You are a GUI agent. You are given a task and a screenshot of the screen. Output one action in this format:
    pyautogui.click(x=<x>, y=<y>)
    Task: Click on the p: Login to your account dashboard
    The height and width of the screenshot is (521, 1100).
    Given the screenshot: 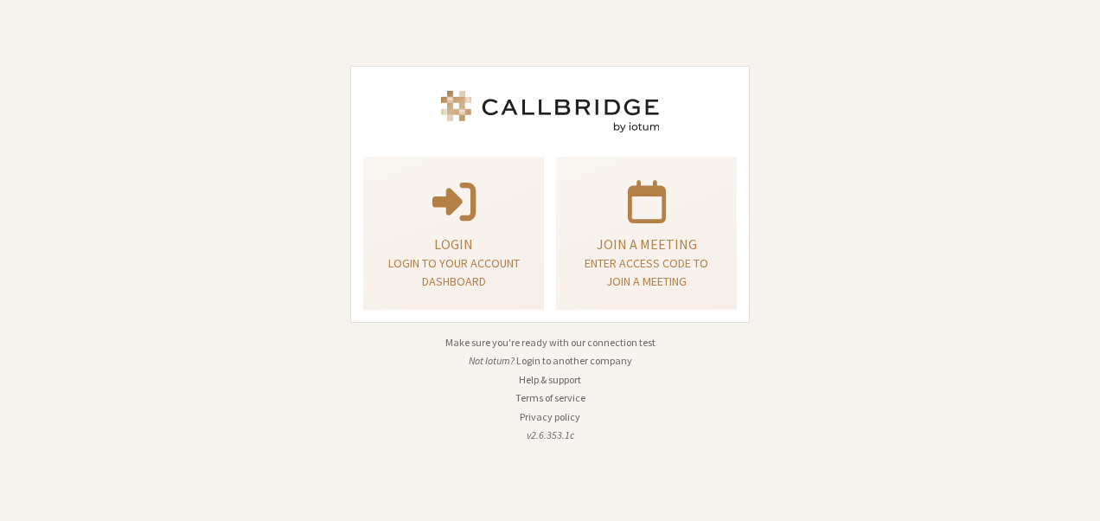 What is the action you would take?
    pyautogui.click(x=453, y=272)
    